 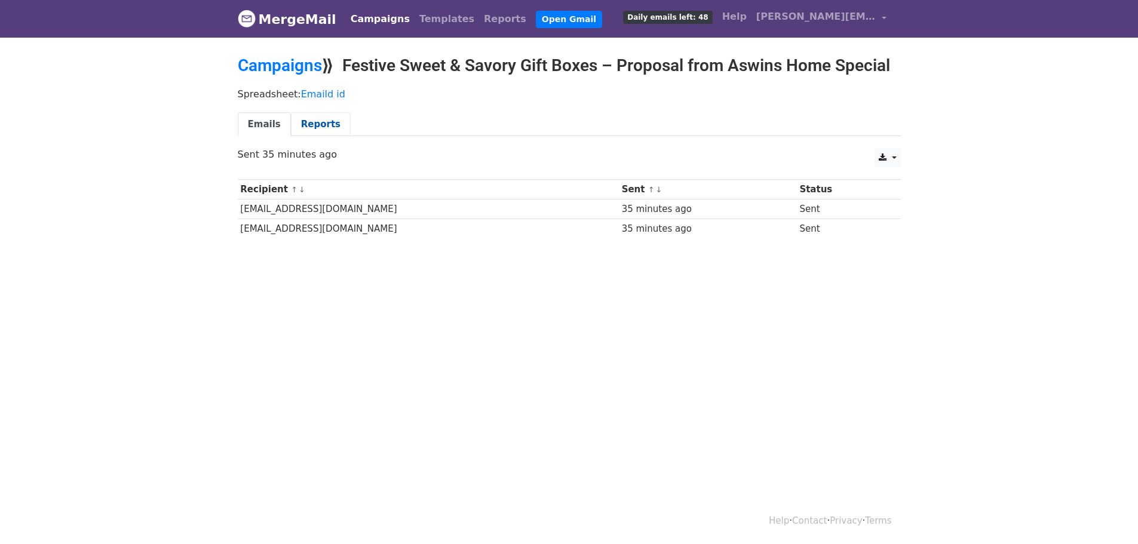 What do you see at coordinates (569, 66) in the screenshot?
I see `h2: ⟫ Festive Sweet & Savory Gift Boxes – Proposal from Aswins Home Special` at bounding box center [569, 66].